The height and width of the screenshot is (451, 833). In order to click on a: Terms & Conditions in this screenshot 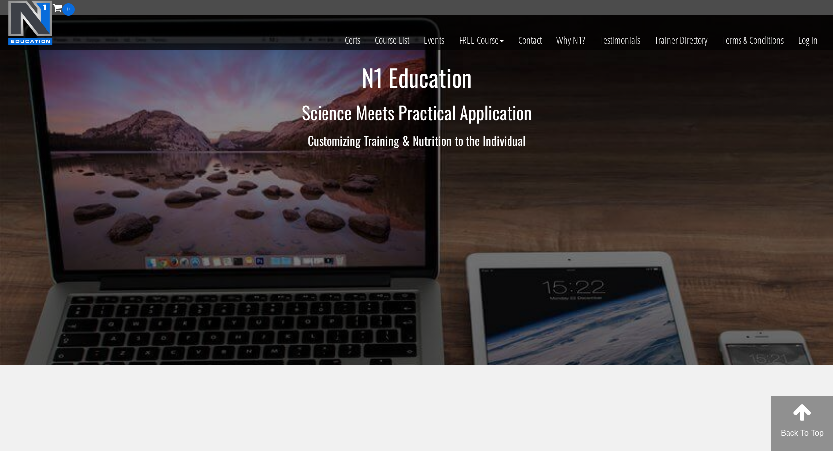, I will do `click(753, 40)`.